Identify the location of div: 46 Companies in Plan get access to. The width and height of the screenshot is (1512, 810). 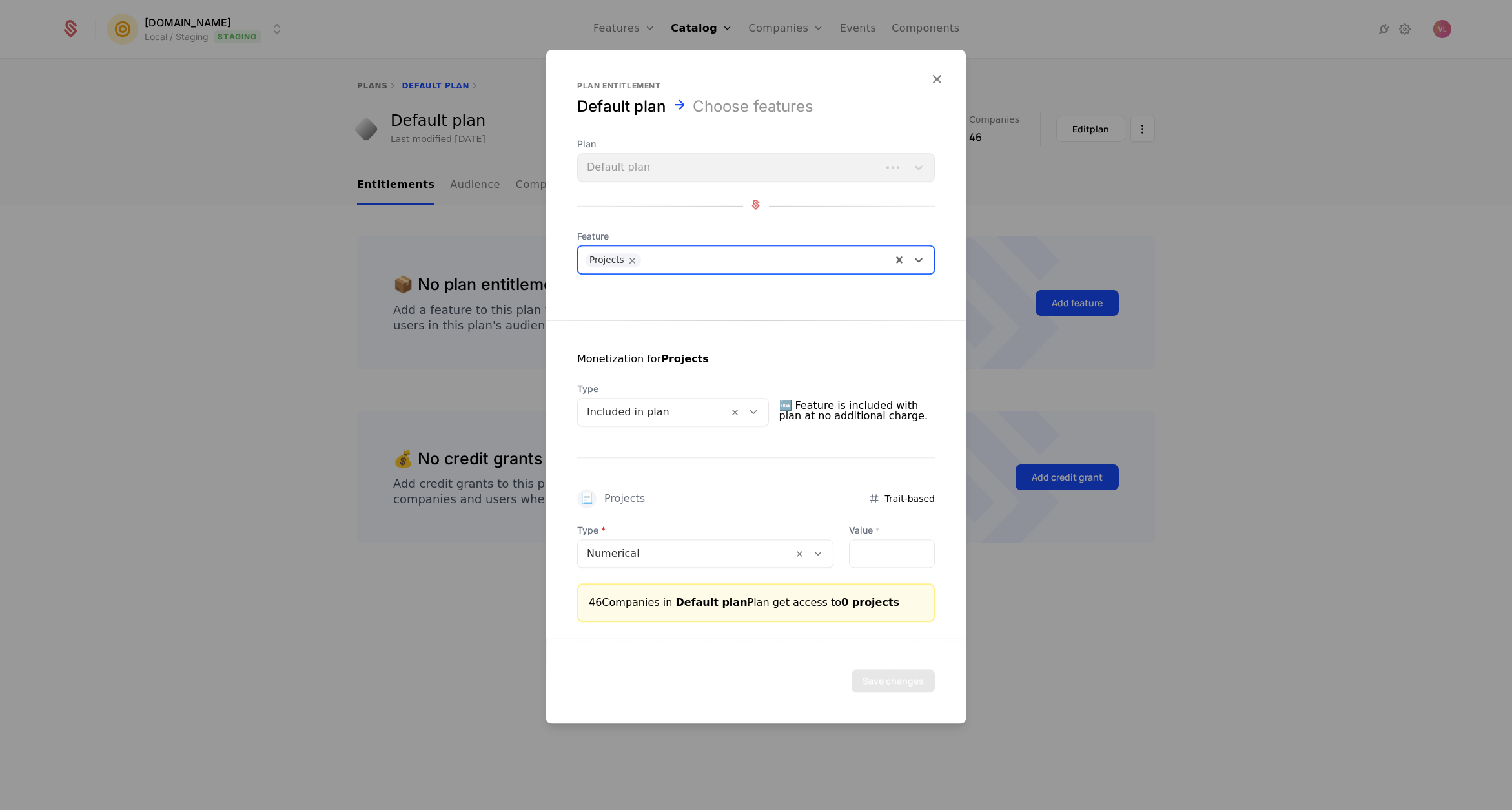
(756, 602).